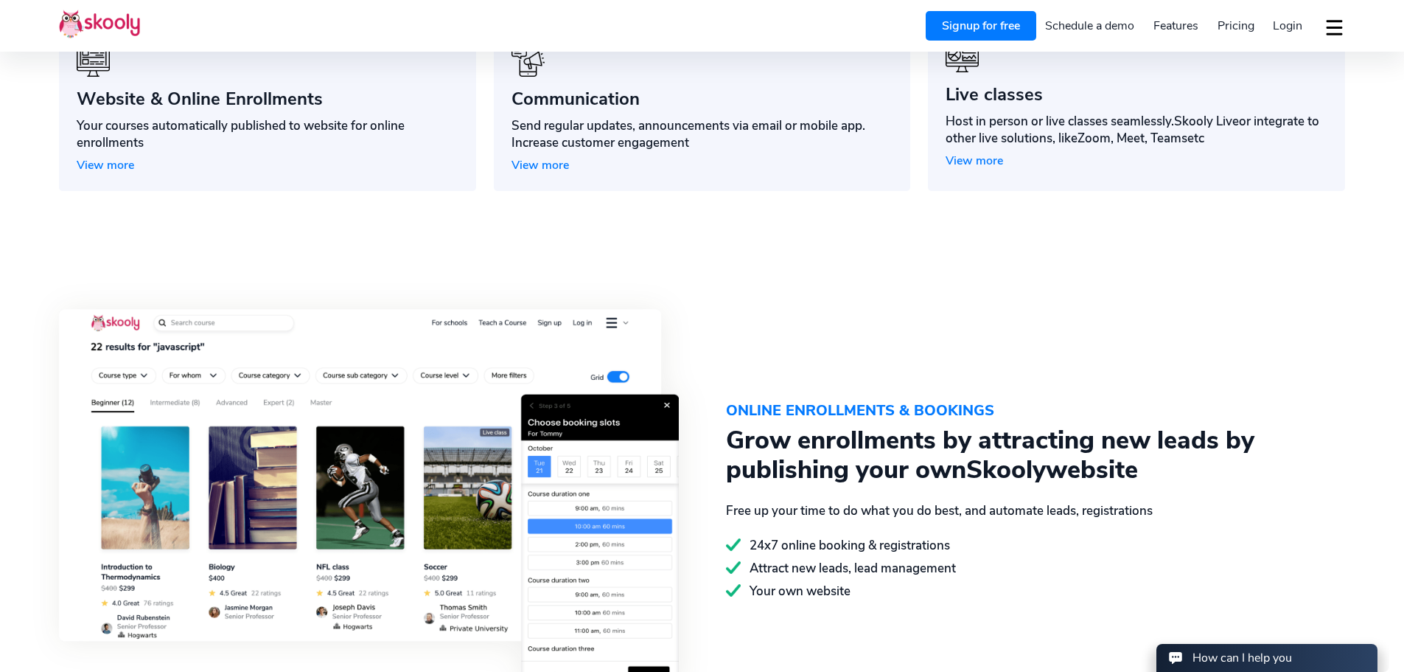 This screenshot has width=1404, height=672. I want to click on a: Features, so click(1176, 26).